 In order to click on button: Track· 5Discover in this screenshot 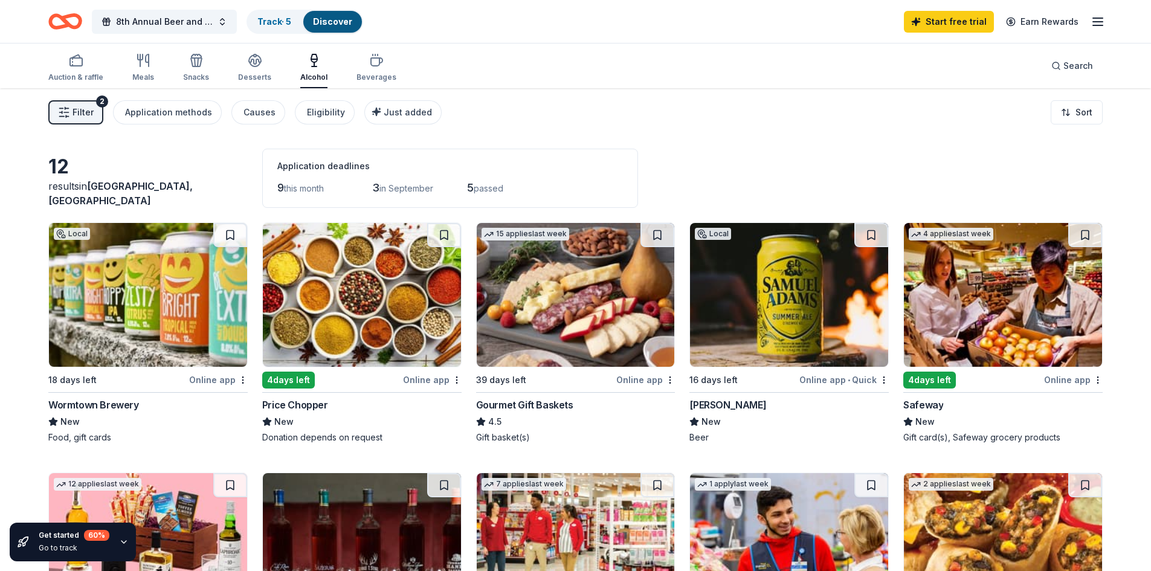, I will do `click(305, 22)`.